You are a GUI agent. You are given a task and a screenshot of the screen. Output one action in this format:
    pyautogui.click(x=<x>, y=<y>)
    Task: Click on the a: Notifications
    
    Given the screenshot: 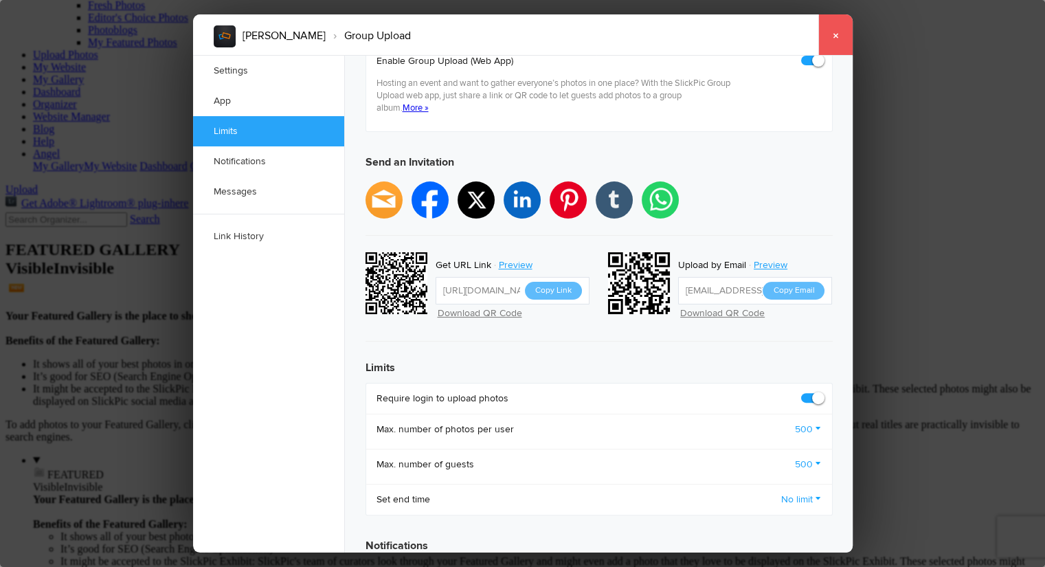 What is the action you would take?
    pyautogui.click(x=269, y=162)
    